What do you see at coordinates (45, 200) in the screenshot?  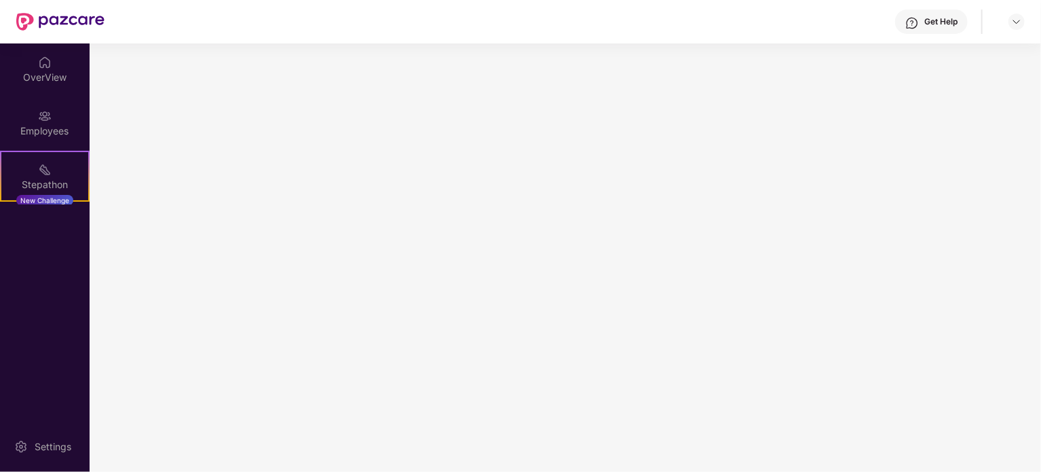 I see `div: New Challenge` at bounding box center [45, 200].